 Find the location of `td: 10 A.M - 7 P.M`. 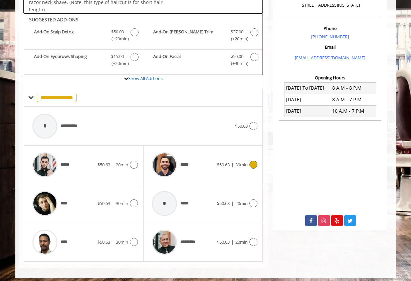

td: 10 A.M - 7 P.M is located at coordinates (353, 111).